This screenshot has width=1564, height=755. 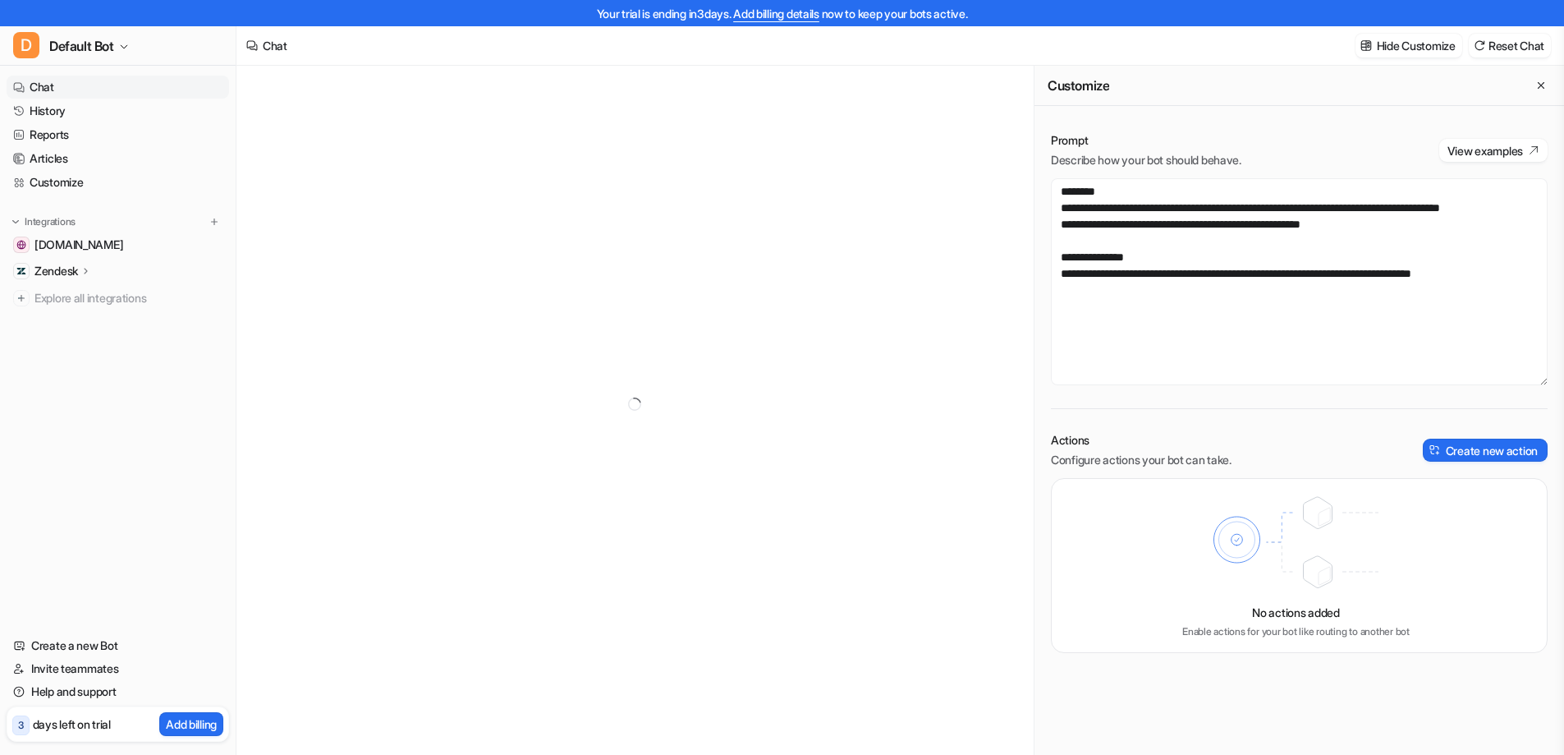 I want to click on p: 3, so click(x=21, y=725).